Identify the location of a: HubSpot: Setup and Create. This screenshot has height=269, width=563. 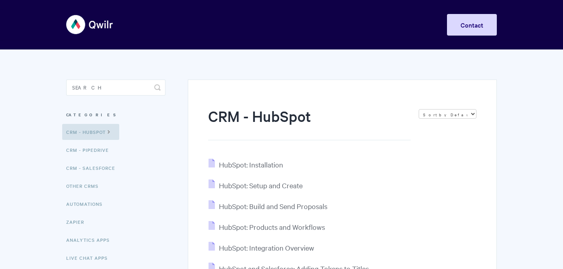
(256, 185).